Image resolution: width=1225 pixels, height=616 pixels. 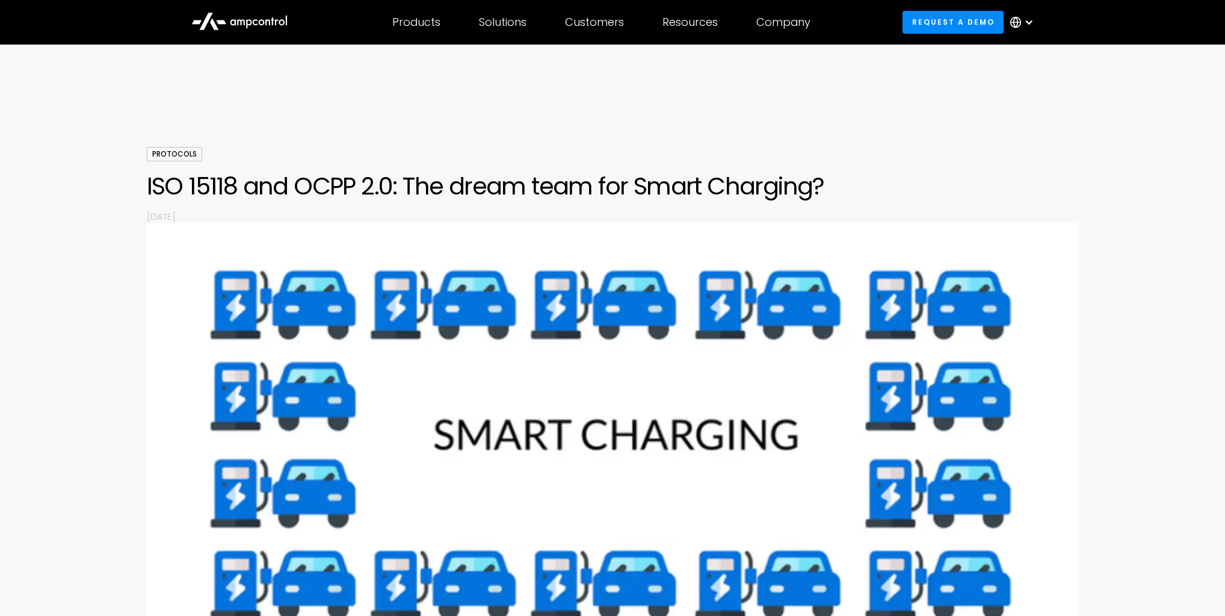 What do you see at coordinates (503, 22) in the screenshot?
I see `div: Solutions` at bounding box center [503, 22].